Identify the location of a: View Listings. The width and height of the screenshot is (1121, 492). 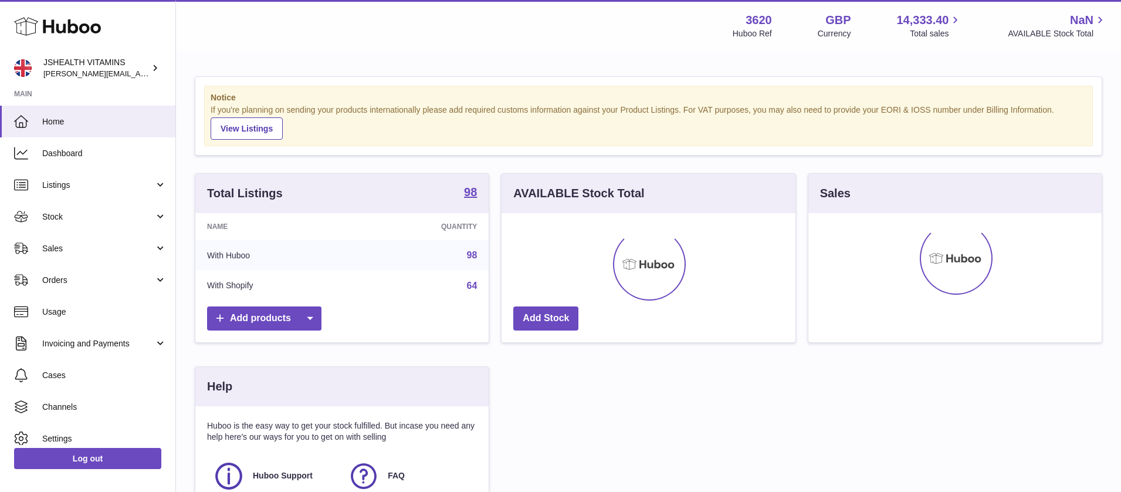
(246, 128).